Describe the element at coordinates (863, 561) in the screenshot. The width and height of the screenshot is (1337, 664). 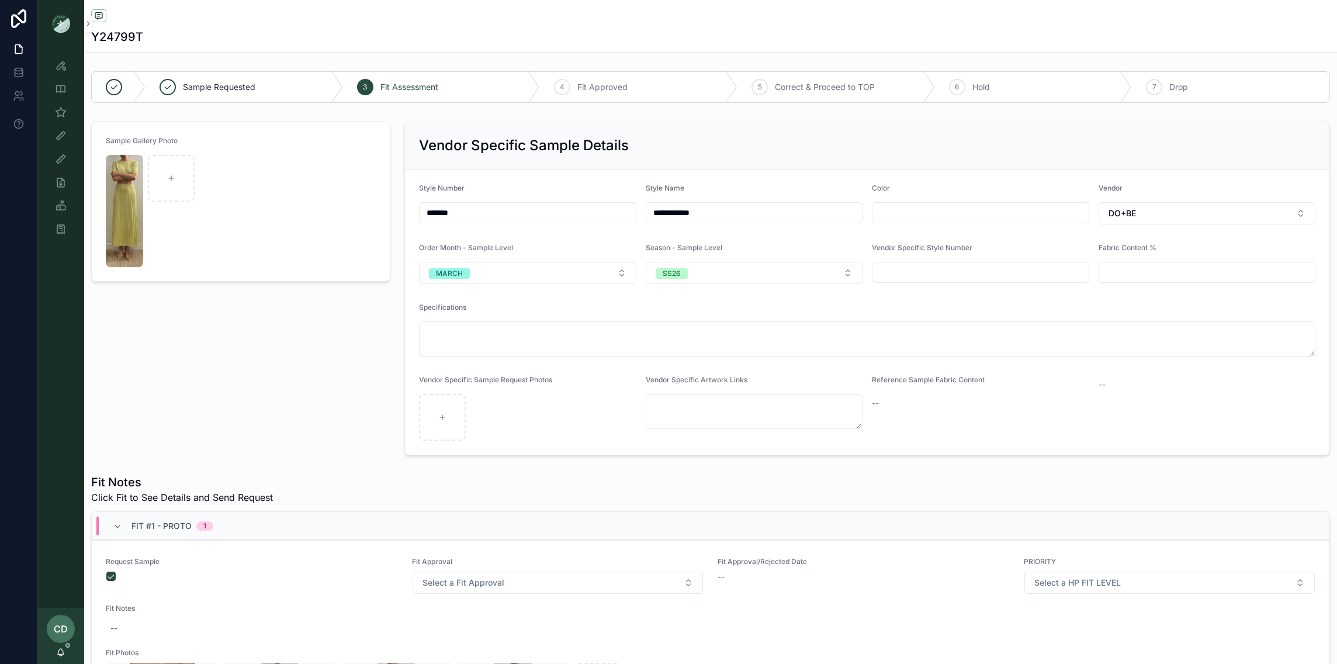
I see `span: Fit Approval/Rejected Date` at that location.